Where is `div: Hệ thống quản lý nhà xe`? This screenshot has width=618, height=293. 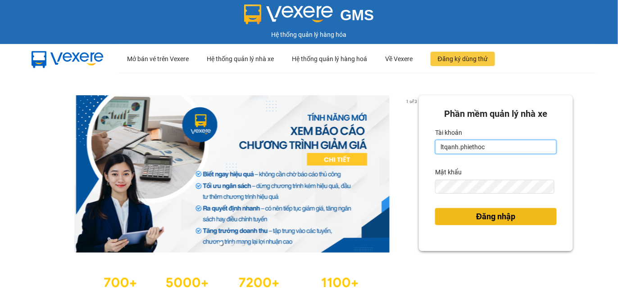
div: Hệ thống quản lý nhà xe is located at coordinates (240, 59).